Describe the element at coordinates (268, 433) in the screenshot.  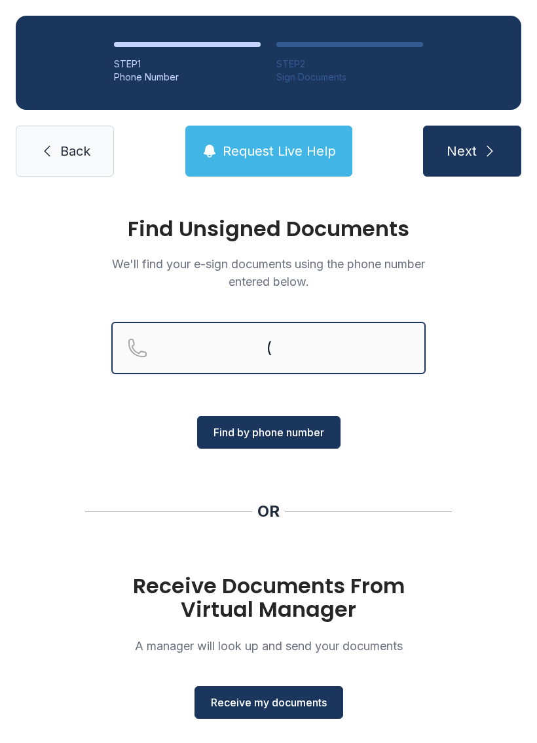
I see `span: Find by phone number` at that location.